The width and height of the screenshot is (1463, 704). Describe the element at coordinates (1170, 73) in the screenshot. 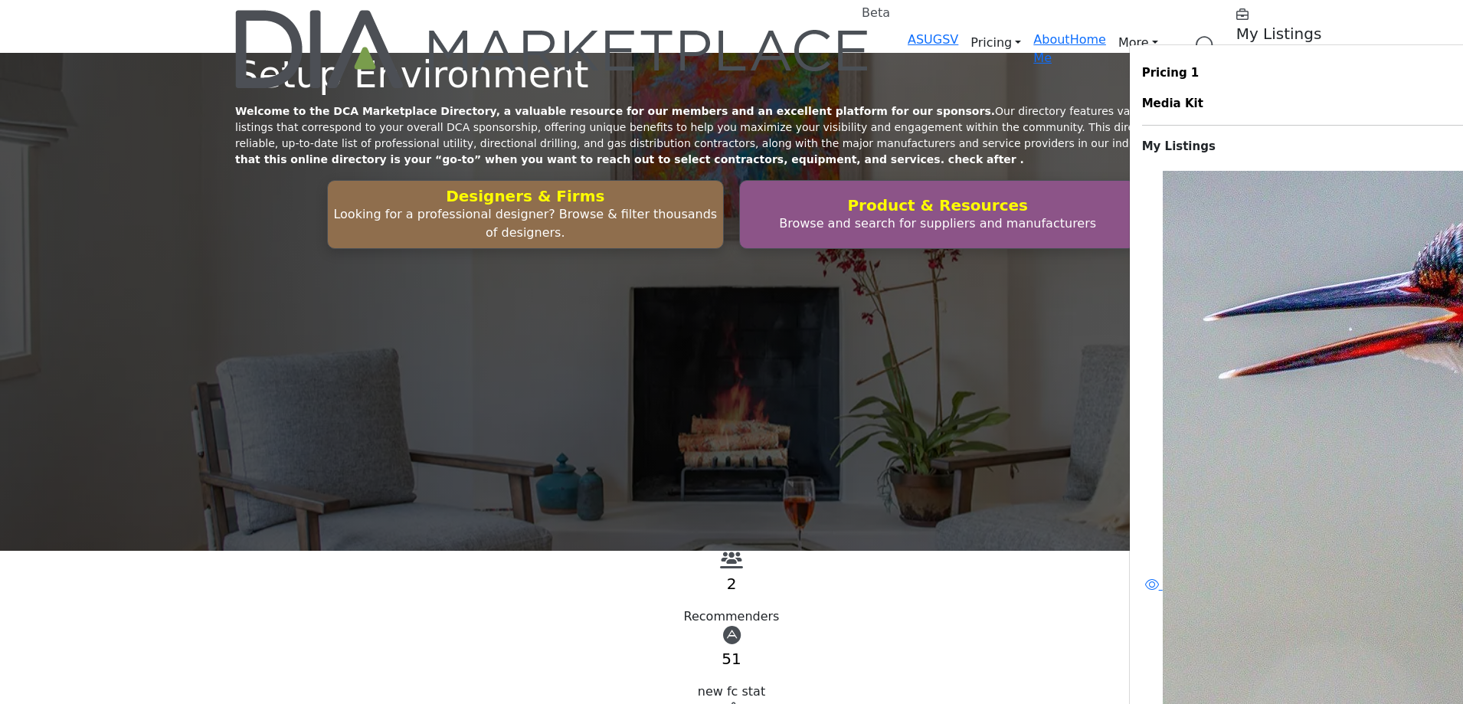

I see `span: Pricing 1` at that location.